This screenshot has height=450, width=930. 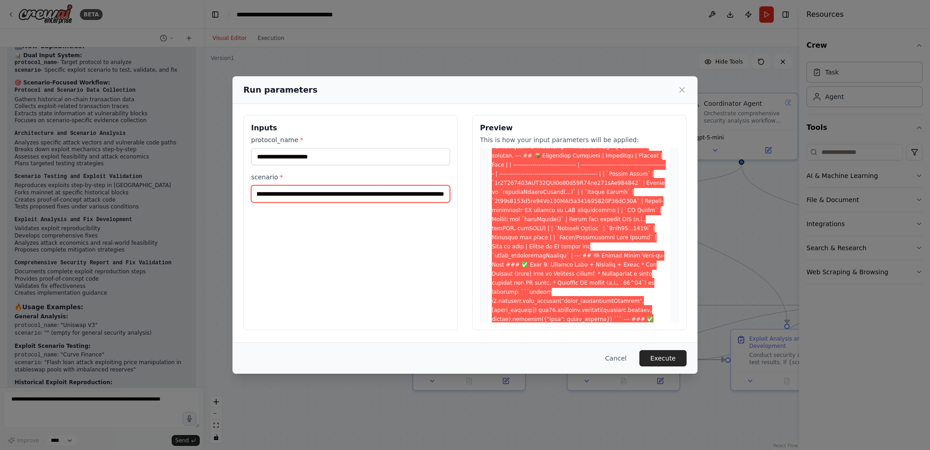 What do you see at coordinates (579, 140) in the screenshot?
I see `p: This is how your input parameters will be applied:` at bounding box center [579, 140].